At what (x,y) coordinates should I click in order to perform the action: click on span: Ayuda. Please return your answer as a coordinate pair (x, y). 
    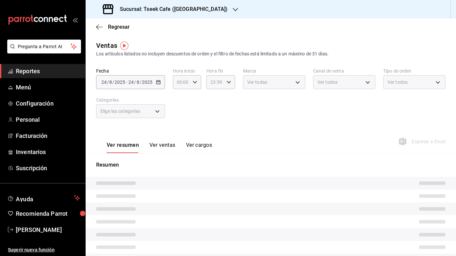
    Looking at the image, I should click on (43, 198).